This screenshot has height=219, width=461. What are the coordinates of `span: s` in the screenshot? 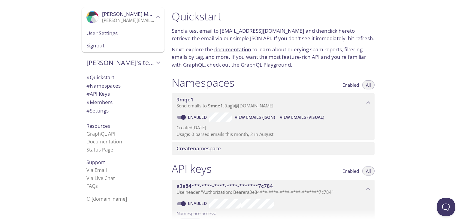 It's located at (97, 186).